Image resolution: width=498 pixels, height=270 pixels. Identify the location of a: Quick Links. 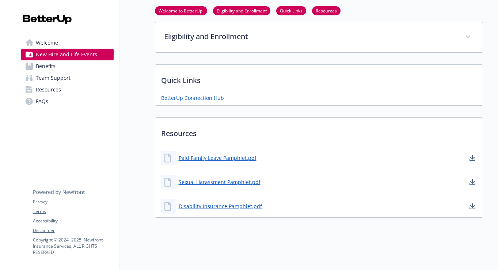
(291, 10).